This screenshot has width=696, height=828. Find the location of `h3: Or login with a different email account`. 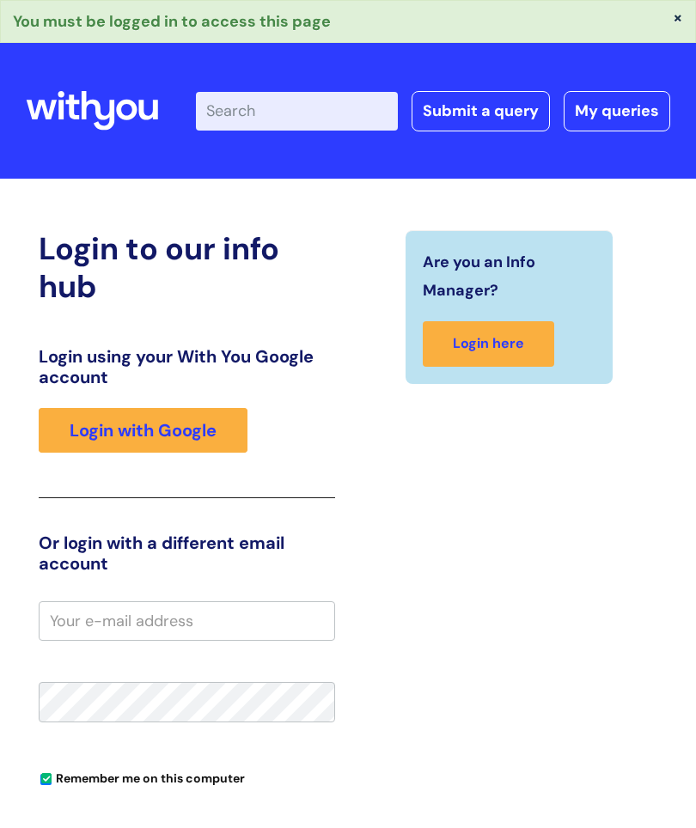

h3: Or login with a different email account is located at coordinates (186, 553).